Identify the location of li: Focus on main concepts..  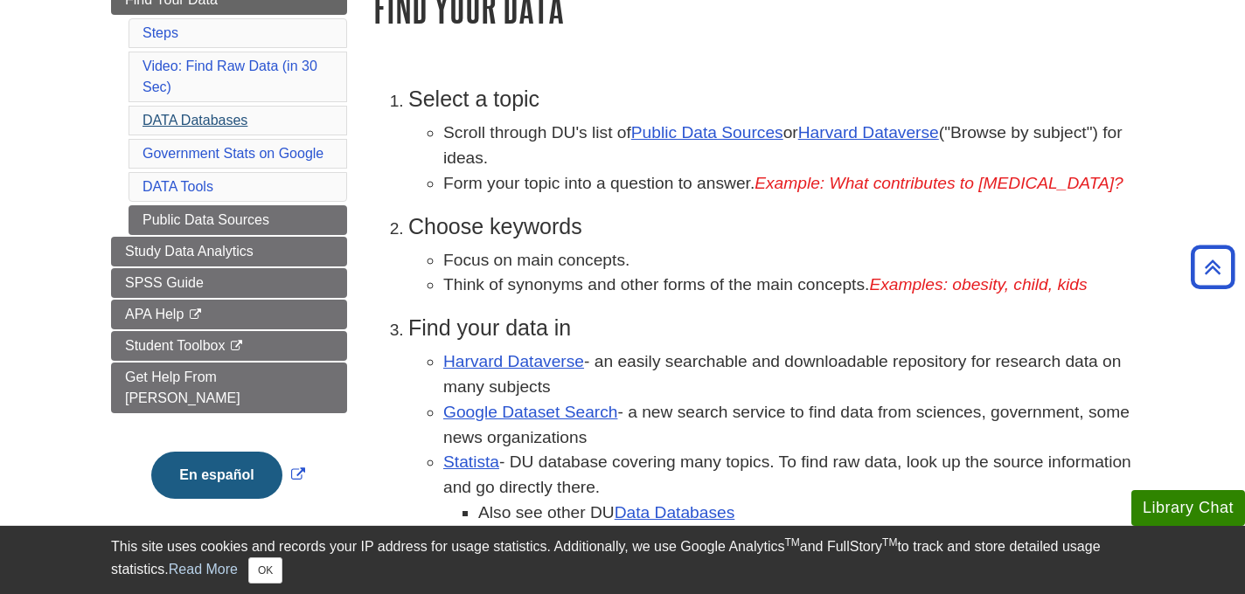
(789, 261).